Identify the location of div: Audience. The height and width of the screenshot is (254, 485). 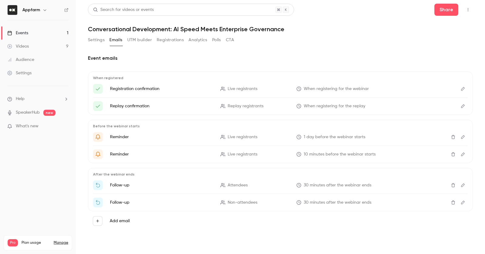
(21, 60).